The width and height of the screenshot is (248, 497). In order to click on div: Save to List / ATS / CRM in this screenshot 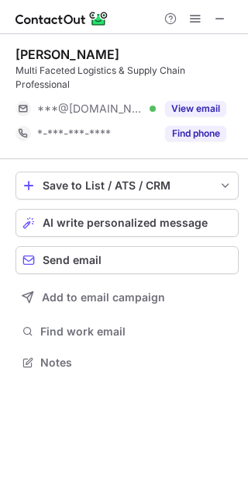, I will do `click(127, 185)`.